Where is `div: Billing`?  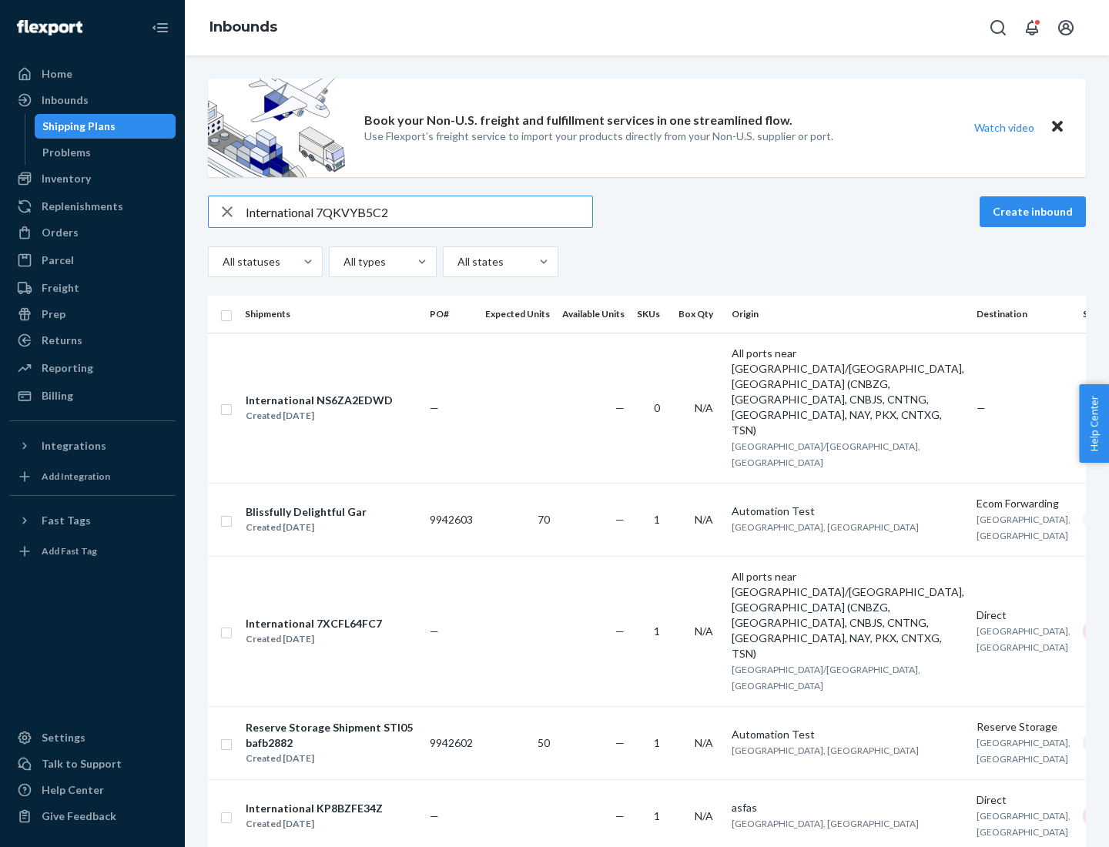 div: Billing is located at coordinates (57, 396).